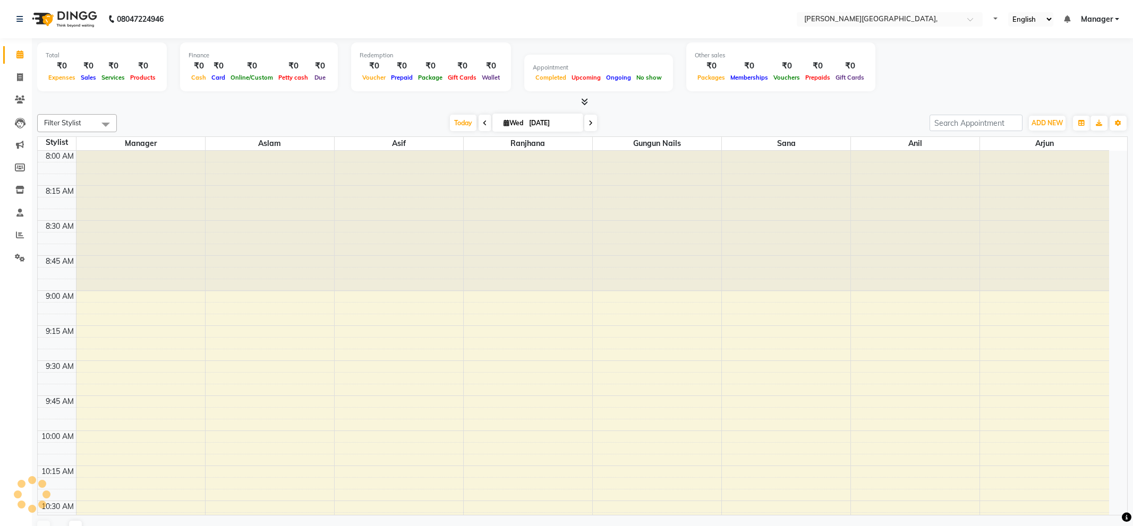 The height and width of the screenshot is (526, 1133). Describe the element at coordinates (259, 55) in the screenshot. I see `div: Finance` at that location.